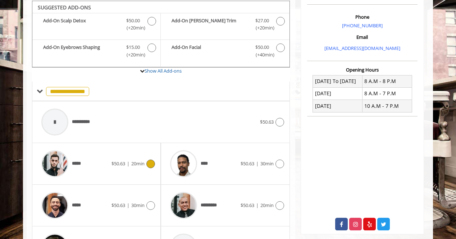 This screenshot has height=239, width=456. Describe the element at coordinates (96, 25) in the screenshot. I see `label: Add-On Scalp Detox` at that location.